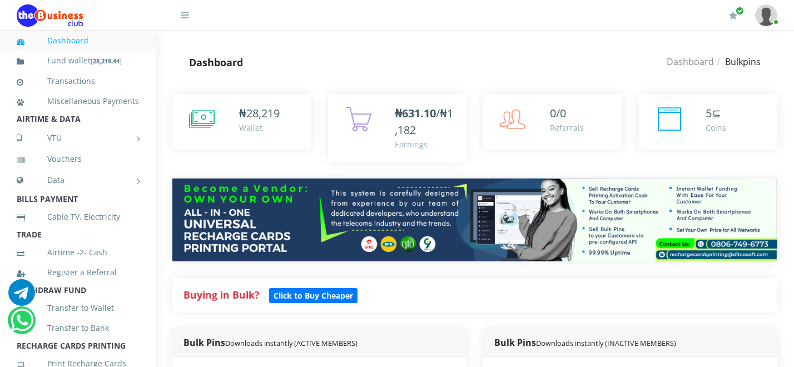 This screenshot has width=794, height=367. What do you see at coordinates (397, 128) in the screenshot?
I see `a: ₦631.10/₦1,182 Earnings` at bounding box center [397, 128].